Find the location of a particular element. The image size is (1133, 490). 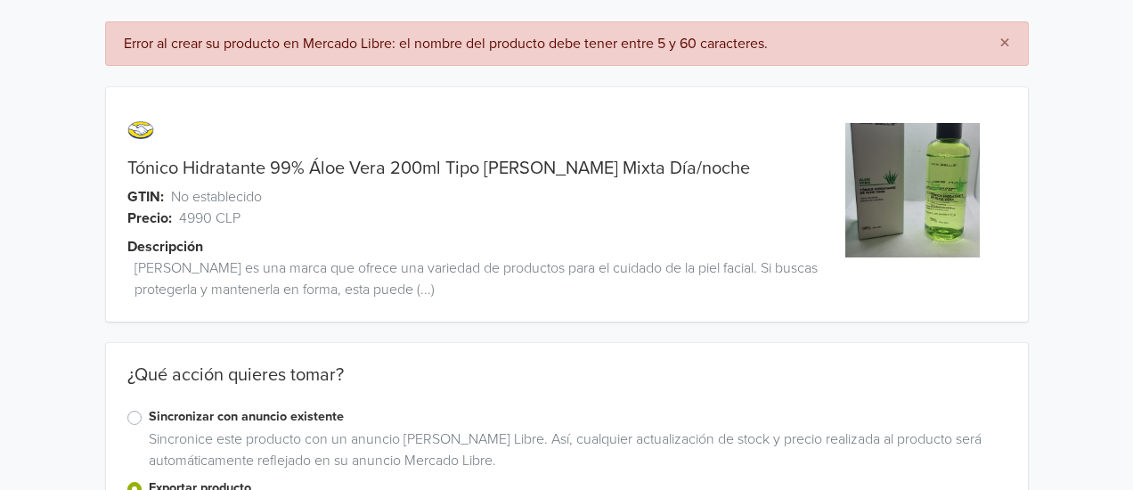

label: Sincronizar con anuncio existente is located at coordinates (577, 417).